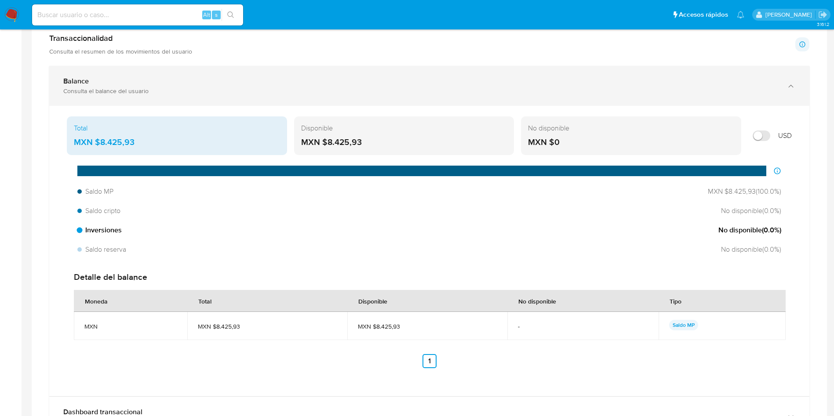 The width and height of the screenshot is (834, 416). I want to click on span: 3.161.2, so click(823, 24).